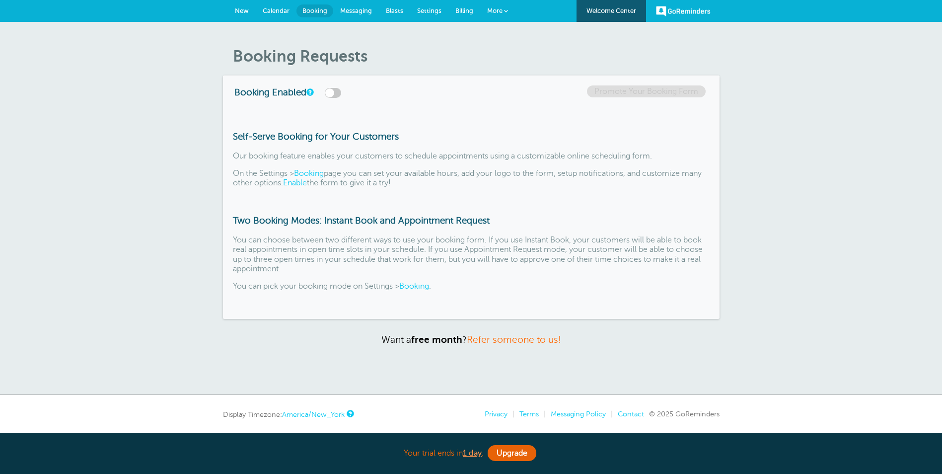 The image size is (942, 474). I want to click on span: Calendar, so click(276, 10).